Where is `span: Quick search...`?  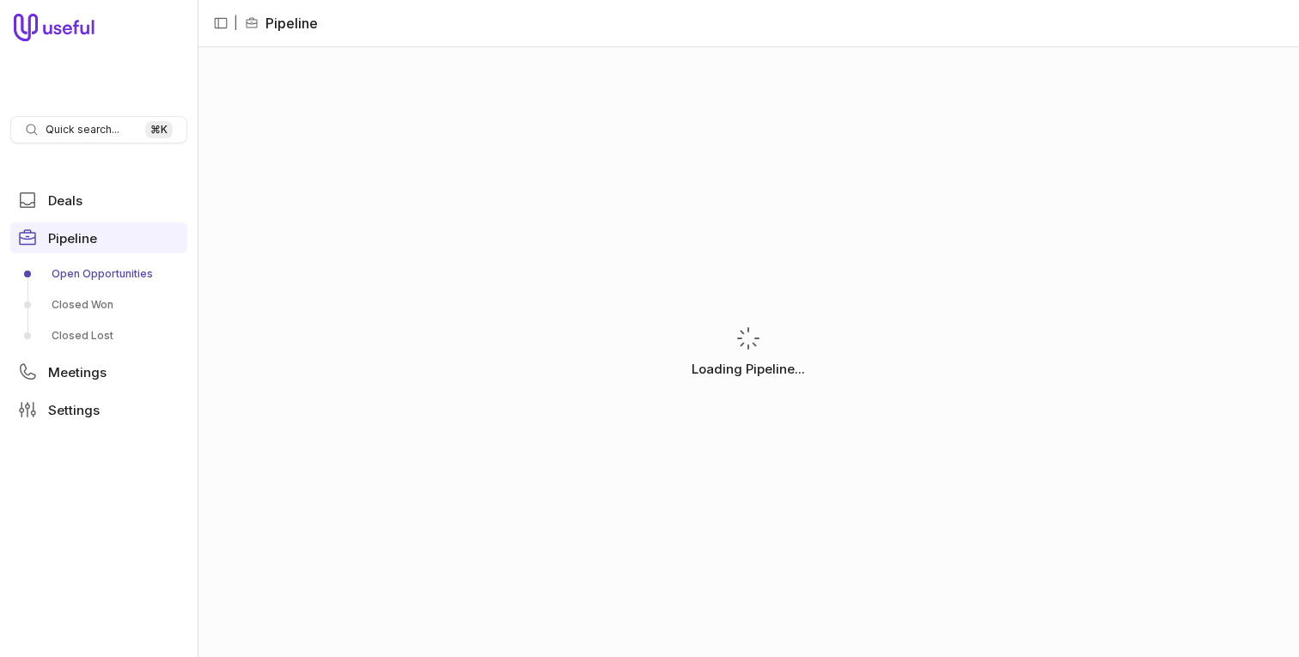 span: Quick search... is located at coordinates (82, 130).